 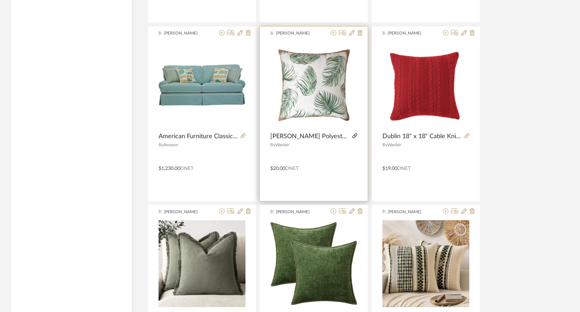 What do you see at coordinates (202, 85) in the screenshot?
I see `img: American Furniture Classics Model 8-010-S275A Coastal Aqua Series Sofa with Four Accent Pillows` at bounding box center [202, 85].